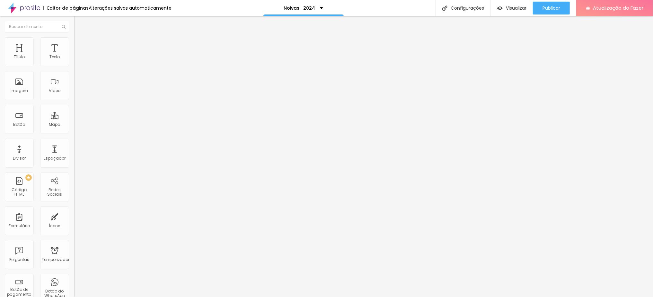 The image size is (653, 297). I want to click on font: Espaçador, so click(55, 158).